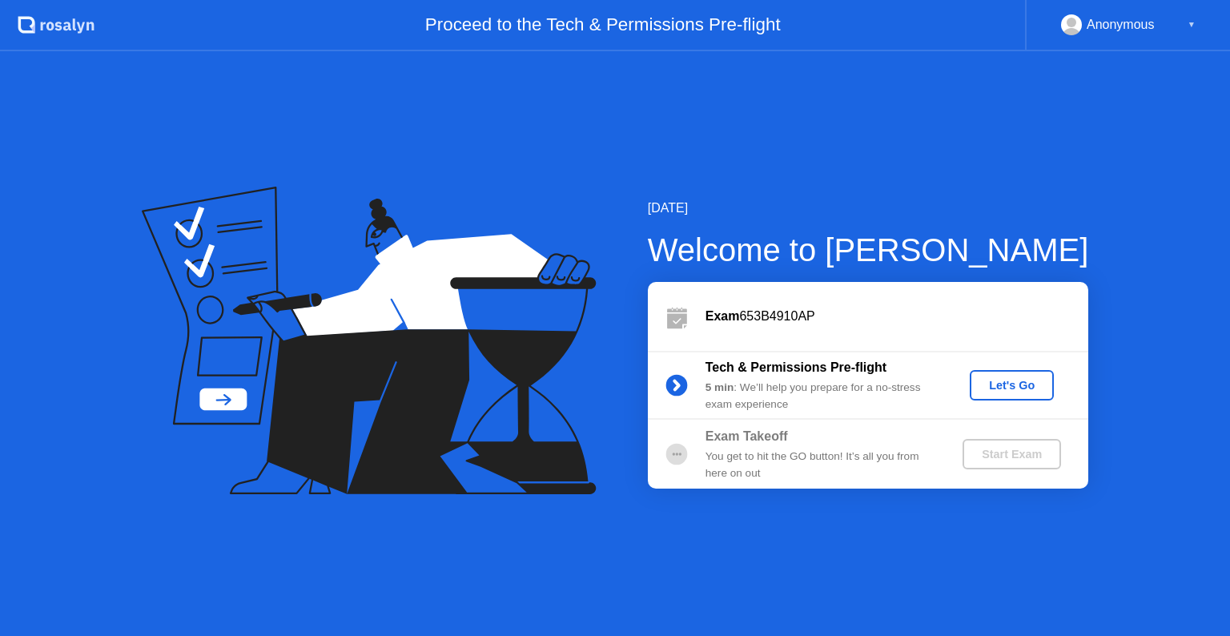  What do you see at coordinates (1011, 385) in the screenshot?
I see `div: Let's Go` at bounding box center [1011, 385].